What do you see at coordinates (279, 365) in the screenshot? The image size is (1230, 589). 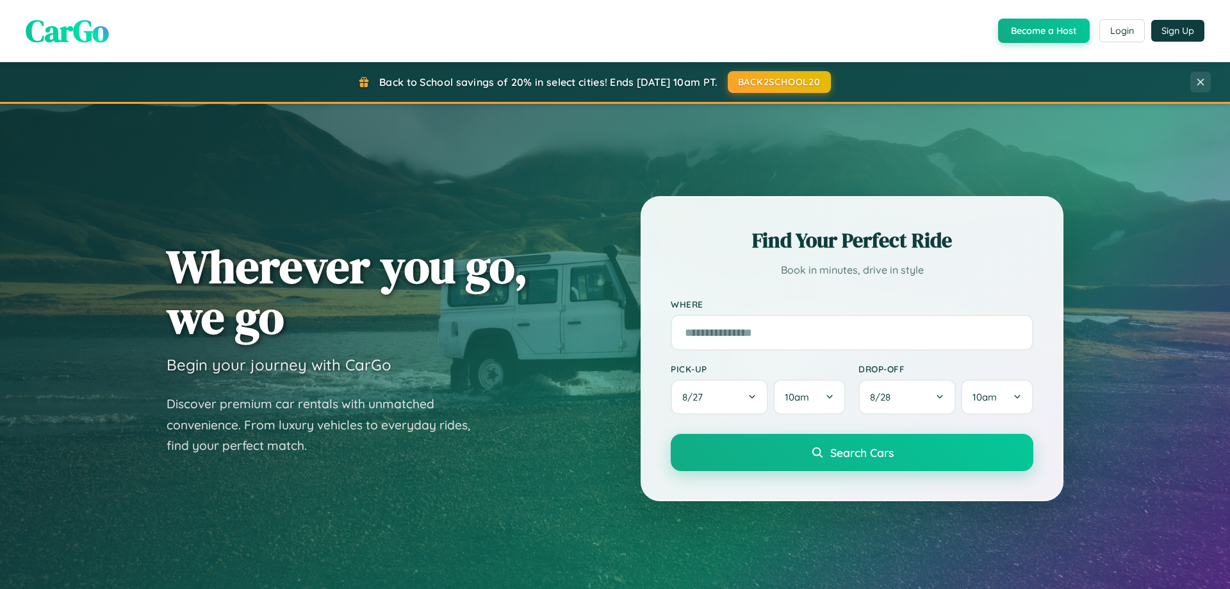 I see `h3: Begin your journey with CarGo` at bounding box center [279, 365].